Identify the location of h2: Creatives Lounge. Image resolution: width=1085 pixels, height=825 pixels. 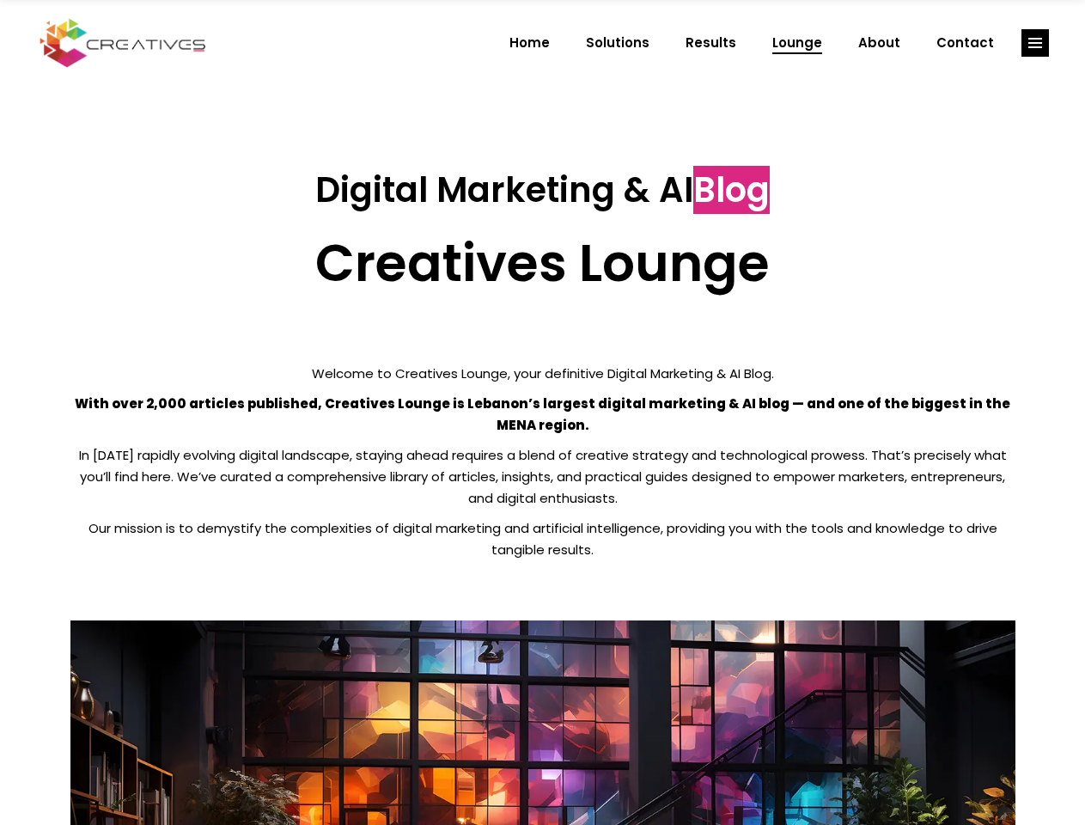
(543, 263).